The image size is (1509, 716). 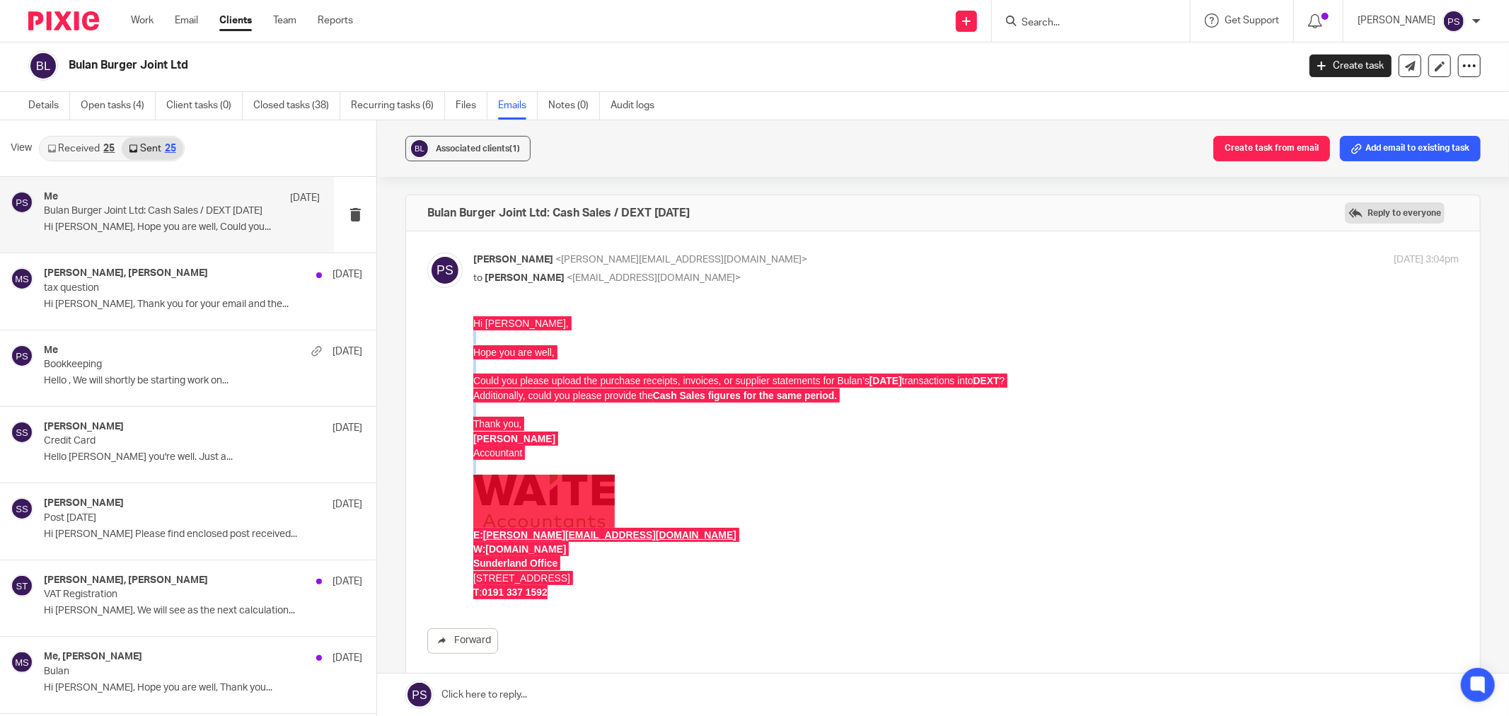 I want to click on a: Reports, so click(x=335, y=21).